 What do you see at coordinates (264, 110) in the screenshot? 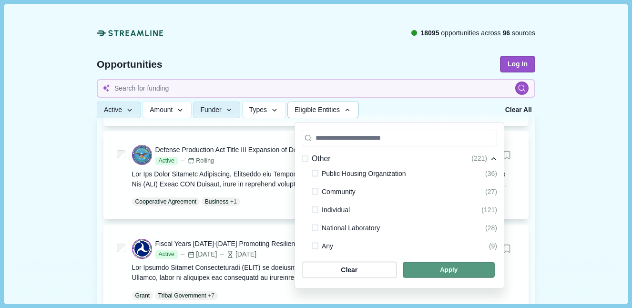
I see `button: Types` at bounding box center [264, 110].